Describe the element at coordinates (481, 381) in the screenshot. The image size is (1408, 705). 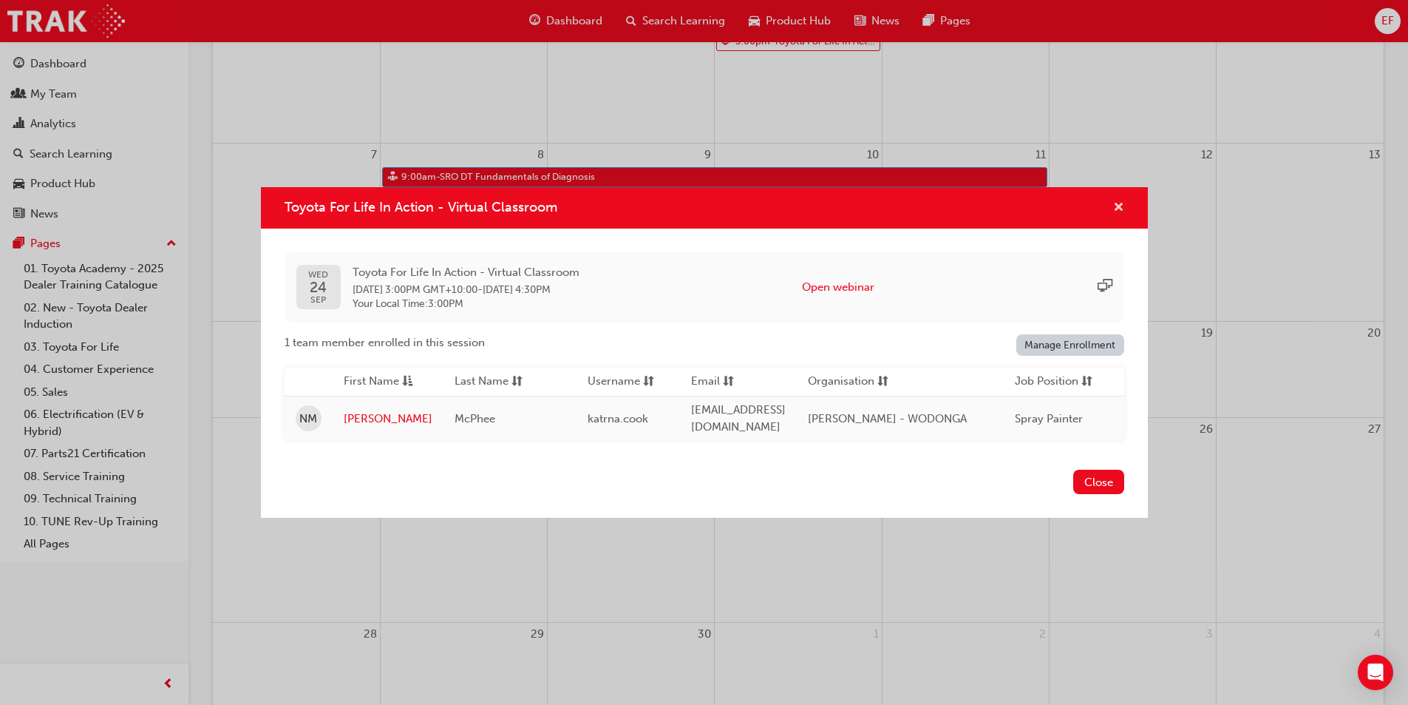
I see `span: Last Name` at that location.